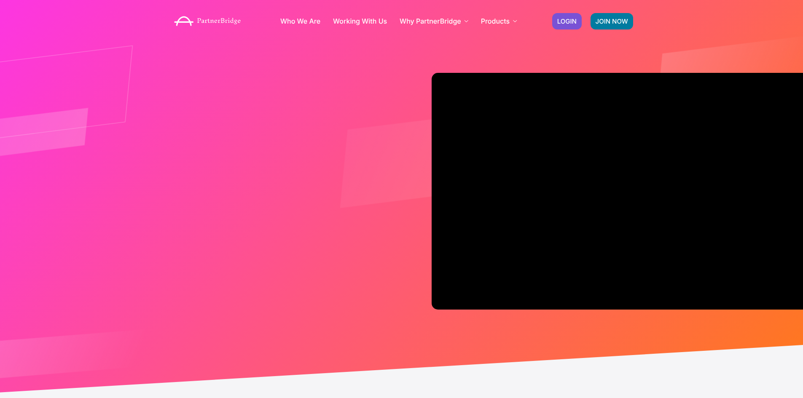 This screenshot has width=803, height=398. What do you see at coordinates (567, 21) in the screenshot?
I see `a: LOGIN` at bounding box center [567, 21].